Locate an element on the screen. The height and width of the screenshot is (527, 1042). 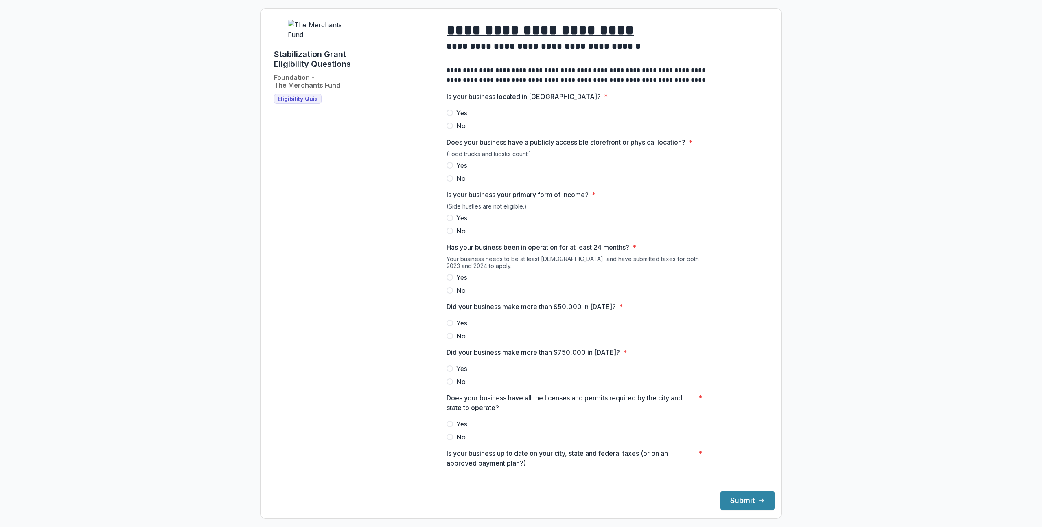
span: Eligibility Quiz is located at coordinates (297, 99).